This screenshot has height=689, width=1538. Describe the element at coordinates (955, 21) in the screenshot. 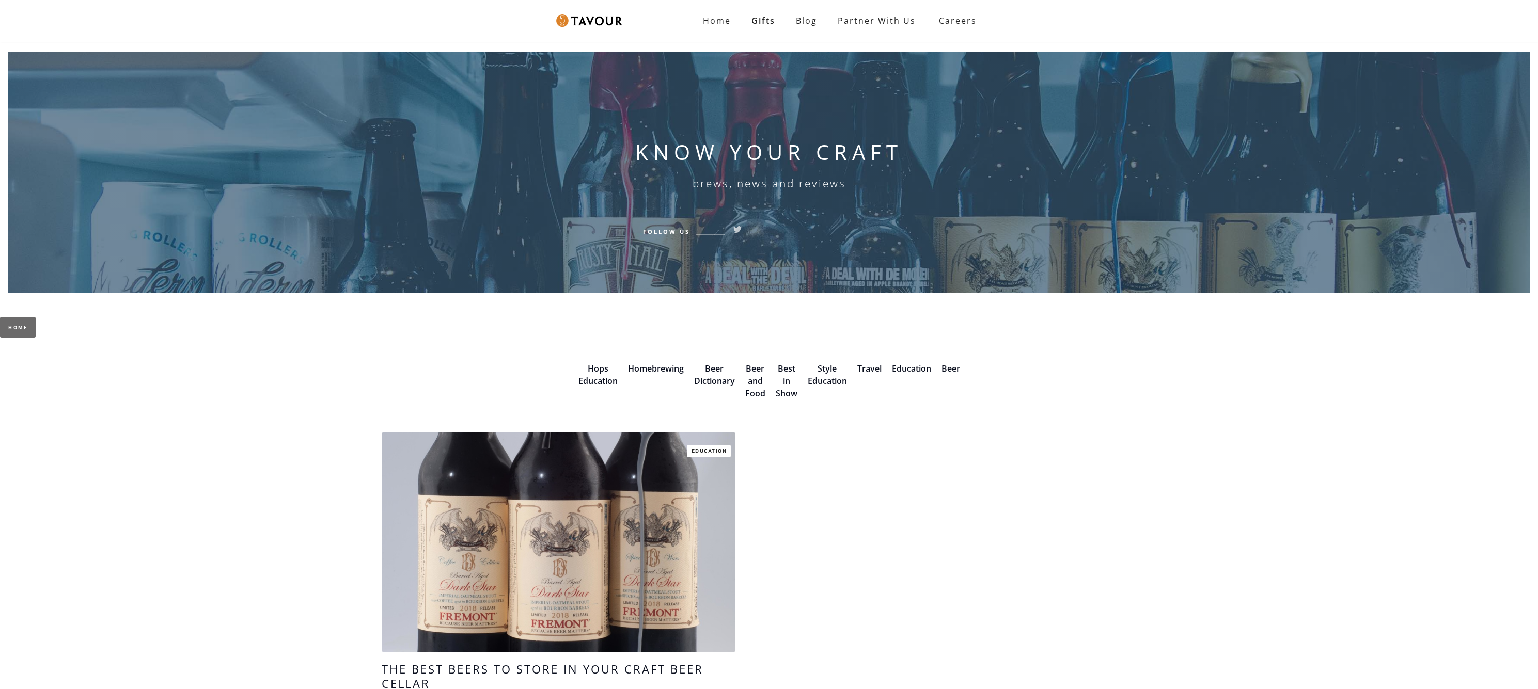

I see `a: Careers` at that location.